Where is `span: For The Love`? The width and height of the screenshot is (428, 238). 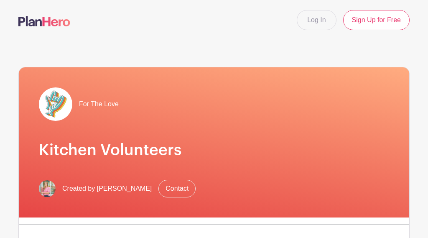
span: For The Love is located at coordinates (99, 104).